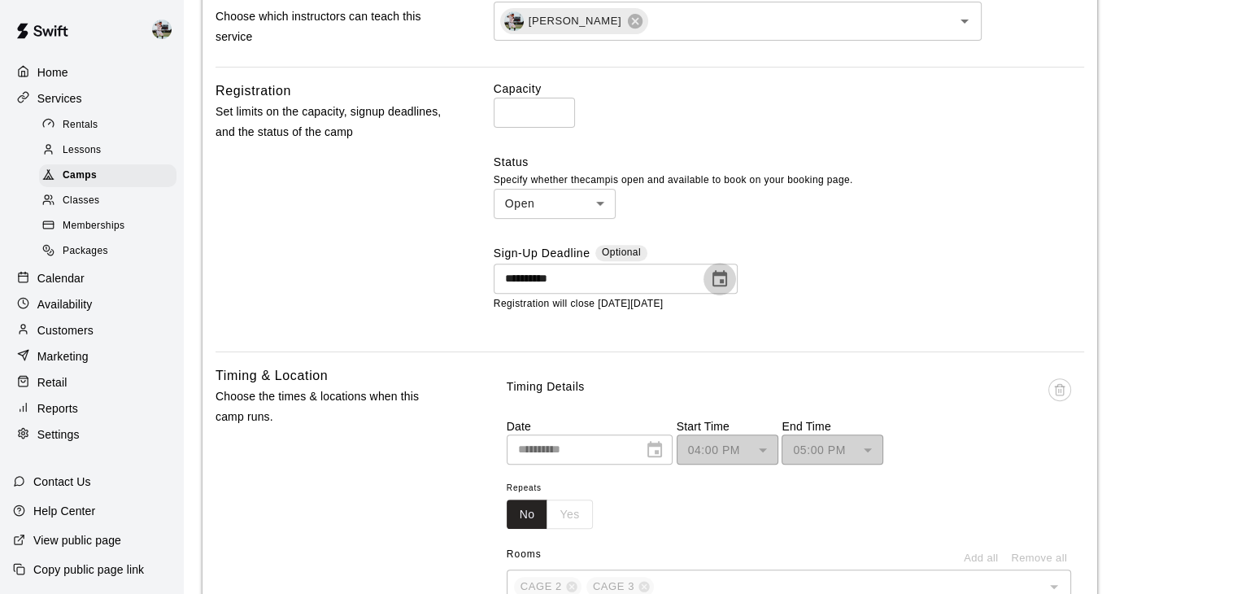 The height and width of the screenshot is (594, 1237). I want to click on p: Help Center, so click(64, 511).